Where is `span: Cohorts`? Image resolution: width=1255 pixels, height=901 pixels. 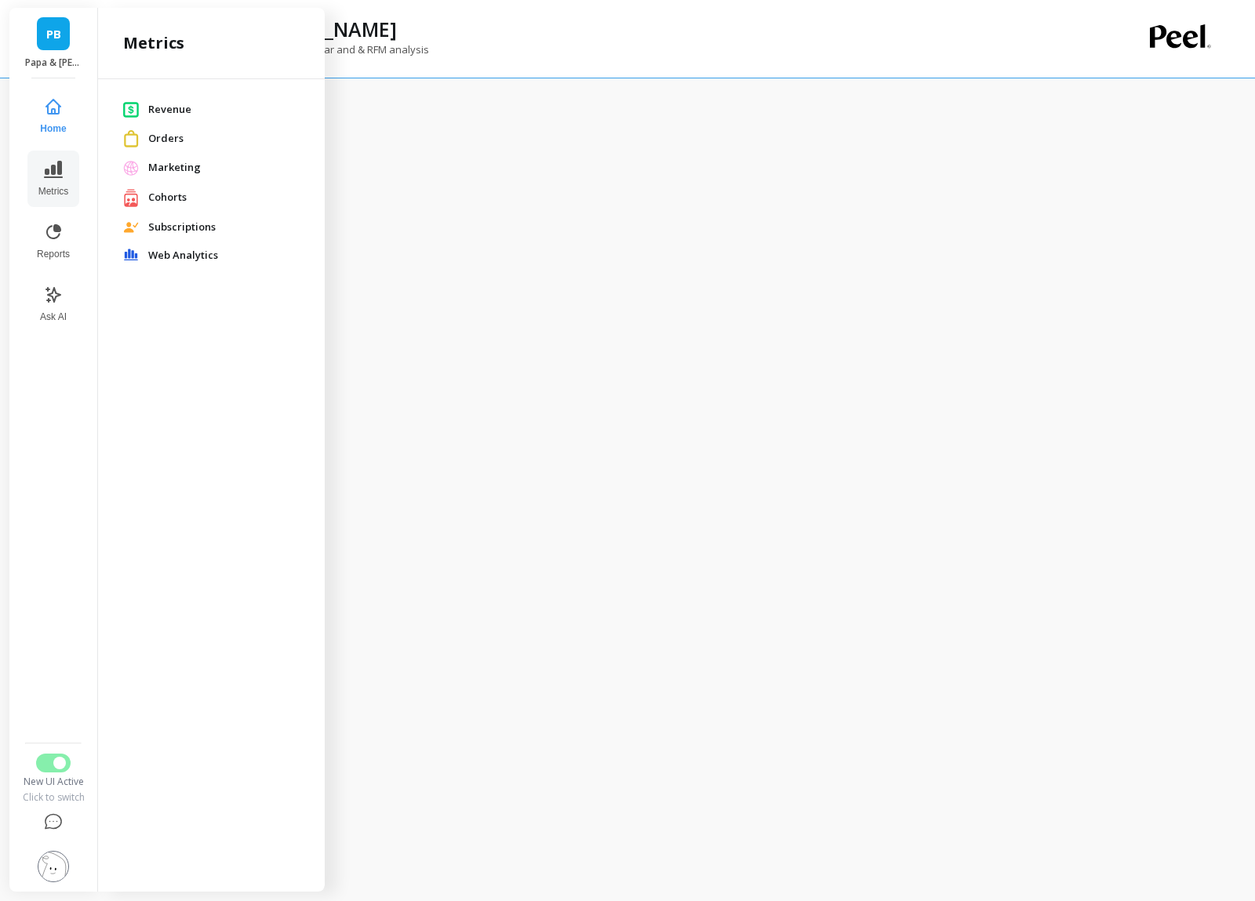
span: Cohorts is located at coordinates (224, 198).